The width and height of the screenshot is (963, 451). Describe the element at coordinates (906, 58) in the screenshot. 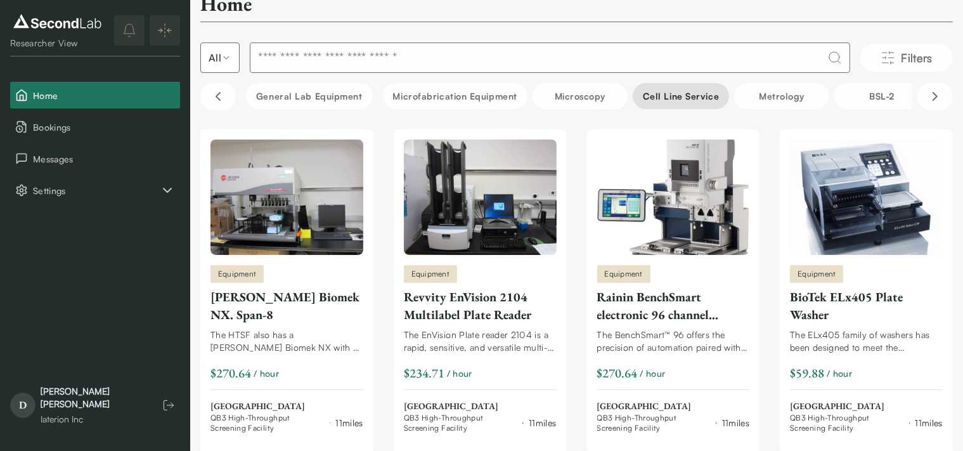

I see `button: Filters` at that location.